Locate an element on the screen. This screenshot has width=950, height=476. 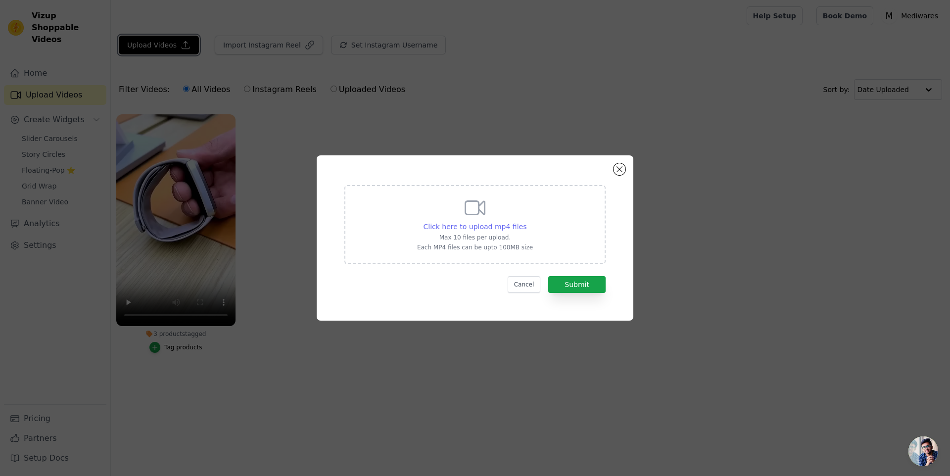
p: Max 10 files per upload. is located at coordinates (475, 238).